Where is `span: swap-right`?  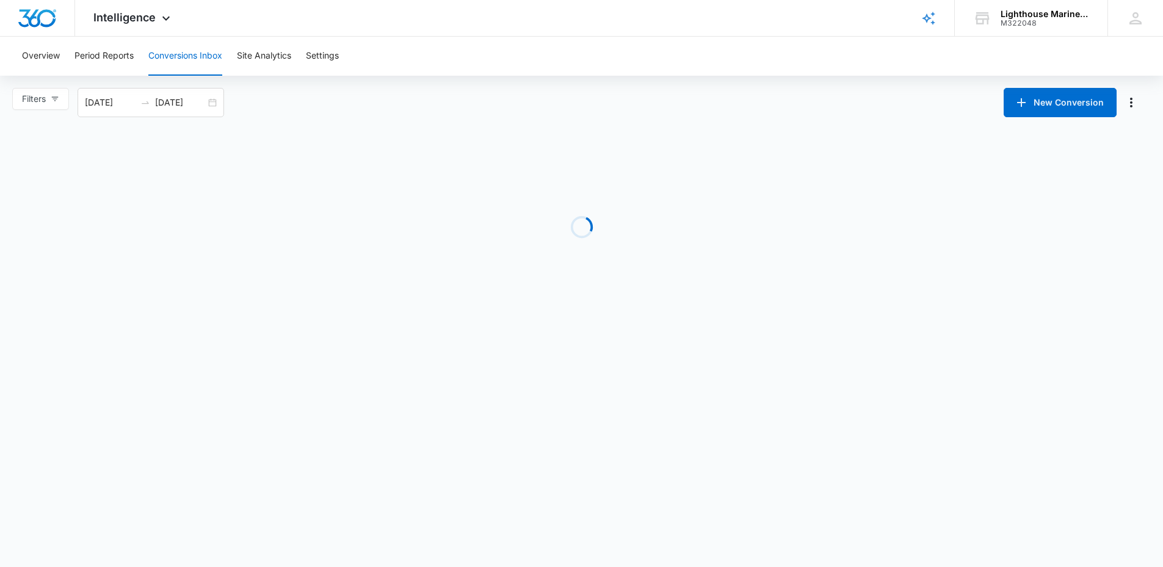
span: swap-right is located at coordinates (145, 103).